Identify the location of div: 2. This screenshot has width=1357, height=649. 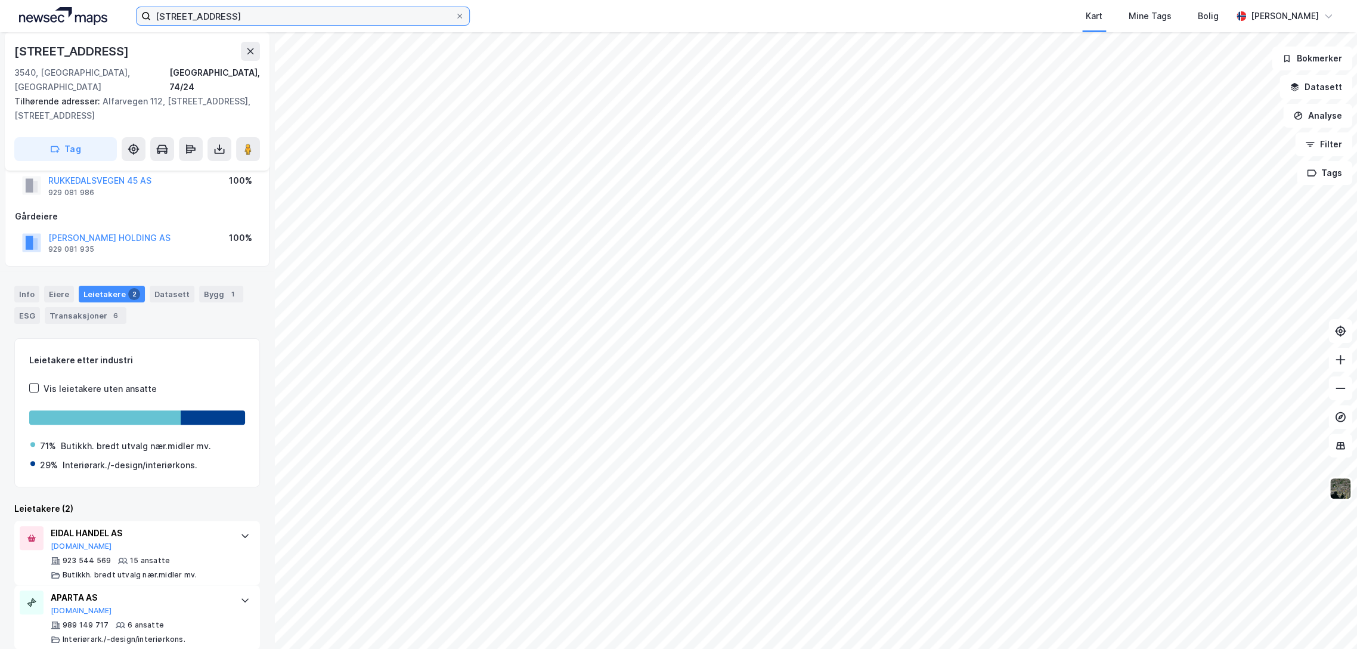
(134, 294).